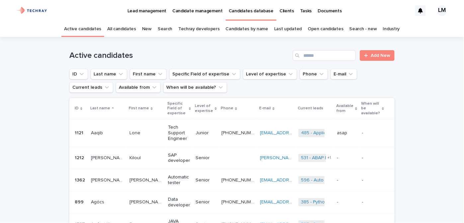  What do you see at coordinates (165, 29) in the screenshot?
I see `a: Search` at bounding box center [165, 29].